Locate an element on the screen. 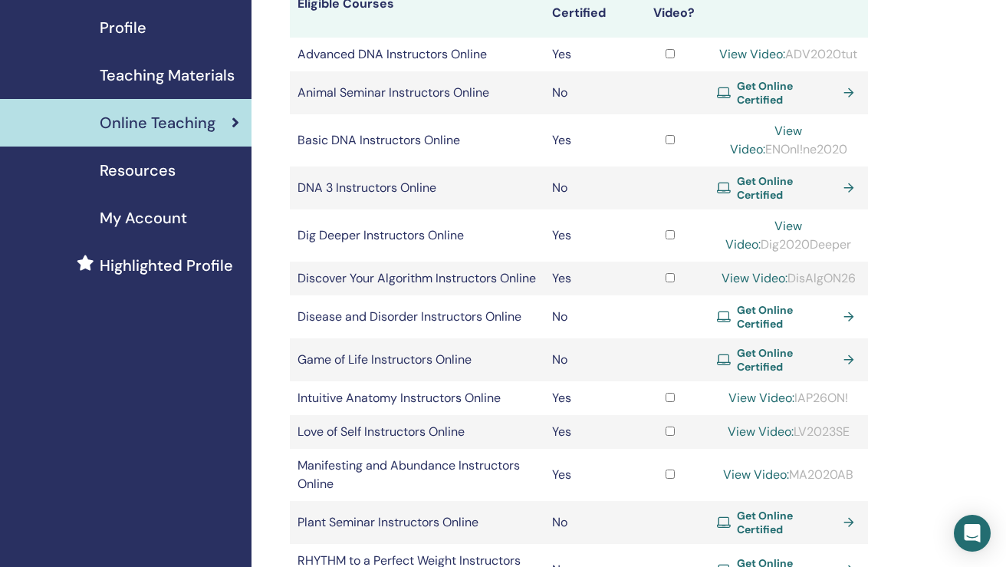  td: Dig Deeper Instructors Online is located at coordinates (417, 235).